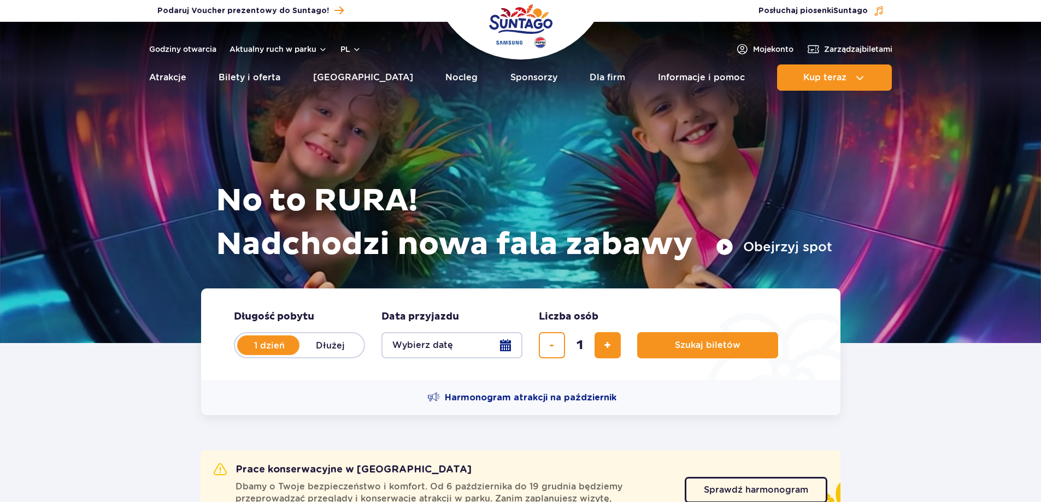 Image resolution: width=1041 pixels, height=502 pixels. What do you see at coordinates (534, 78) in the screenshot?
I see `a: Sponsorzy` at bounding box center [534, 78].